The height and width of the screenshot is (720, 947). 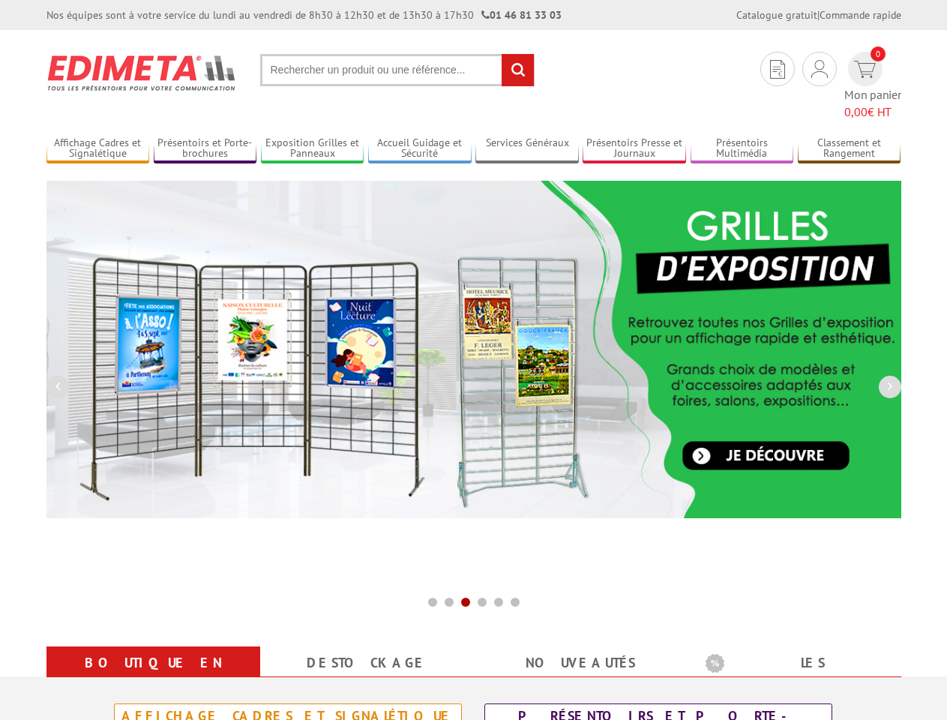 What do you see at coordinates (153, 676) in the screenshot?
I see `a: Boutique en ligne` at bounding box center [153, 676].